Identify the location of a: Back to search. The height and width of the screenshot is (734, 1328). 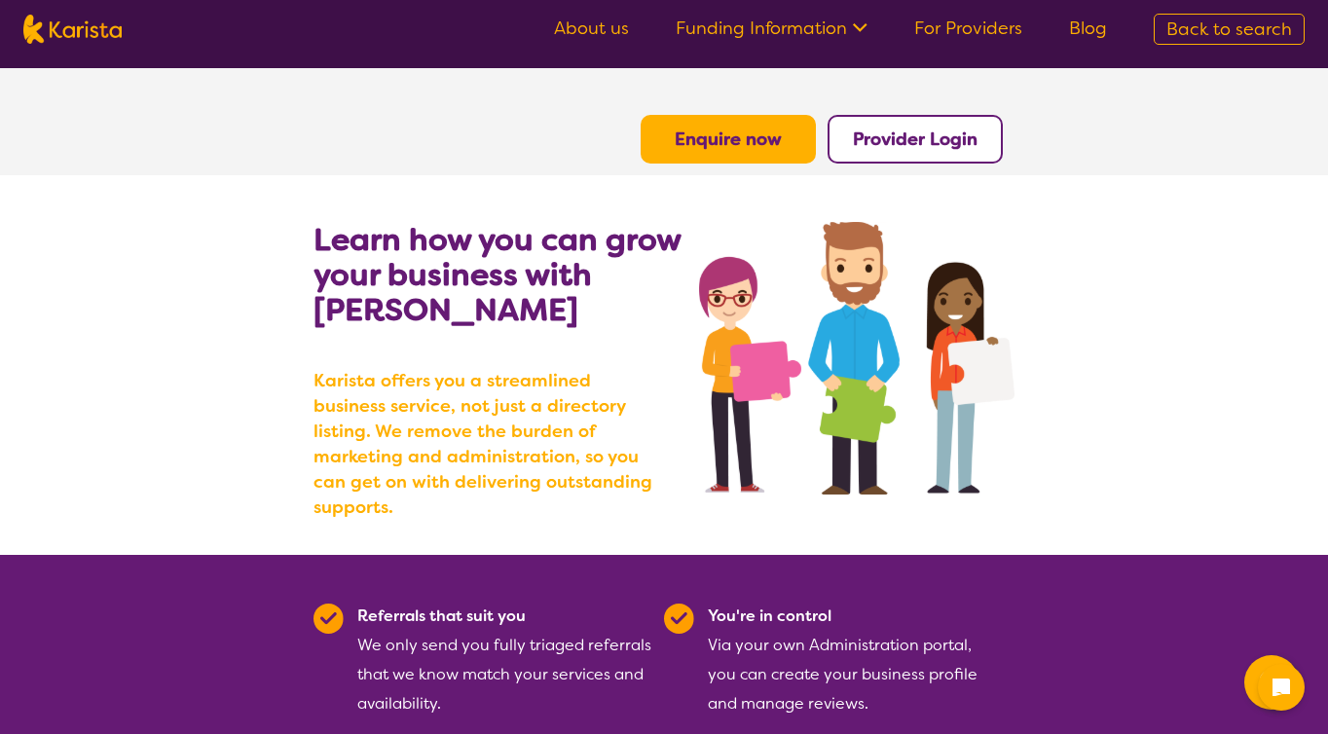
(1229, 29).